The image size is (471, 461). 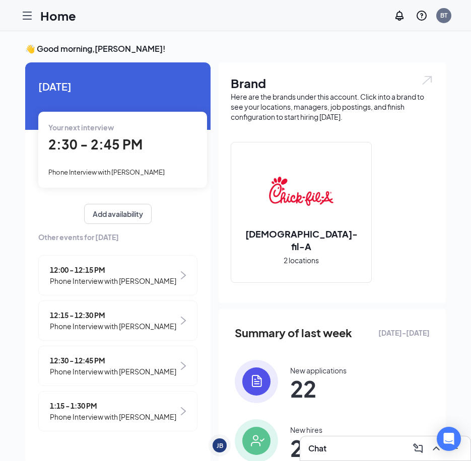 I want to click on h1: Brand, so click(x=332, y=83).